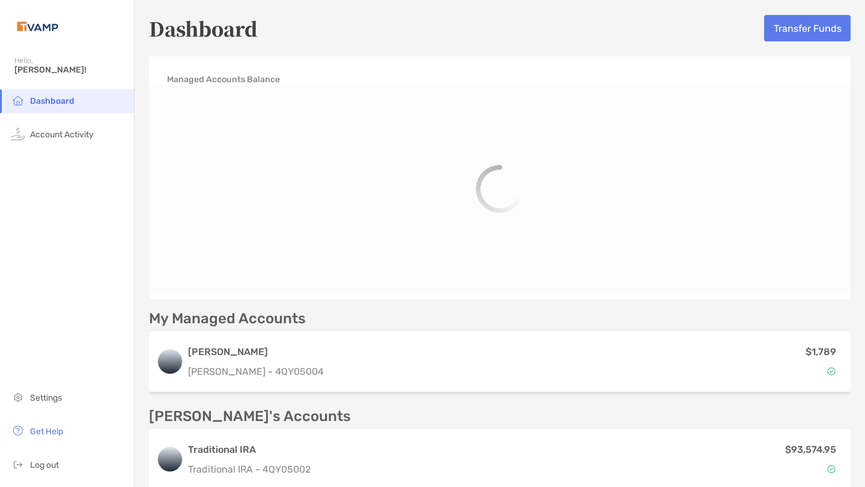 The height and width of the screenshot is (487, 865). Describe the element at coordinates (18, 431) in the screenshot. I see `img: get-help icon` at that location.